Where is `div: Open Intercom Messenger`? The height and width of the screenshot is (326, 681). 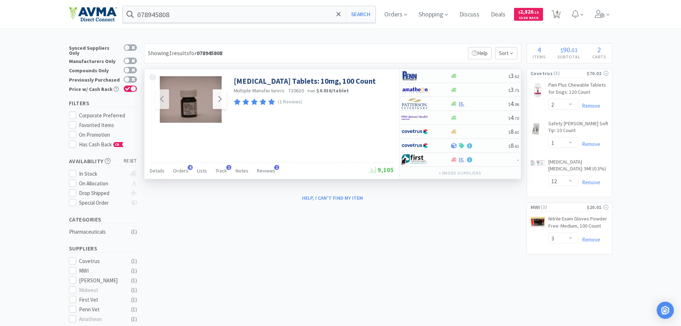 div: Open Intercom Messenger is located at coordinates (665, 310).